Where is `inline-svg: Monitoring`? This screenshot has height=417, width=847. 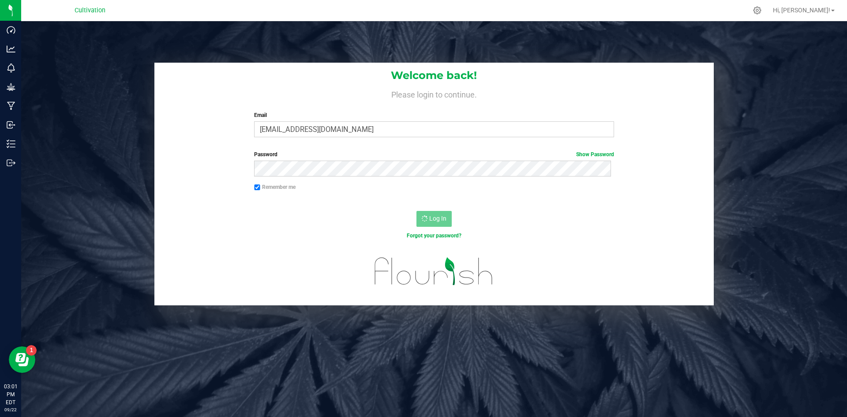
inline-svg: Monitoring is located at coordinates (11, 68).